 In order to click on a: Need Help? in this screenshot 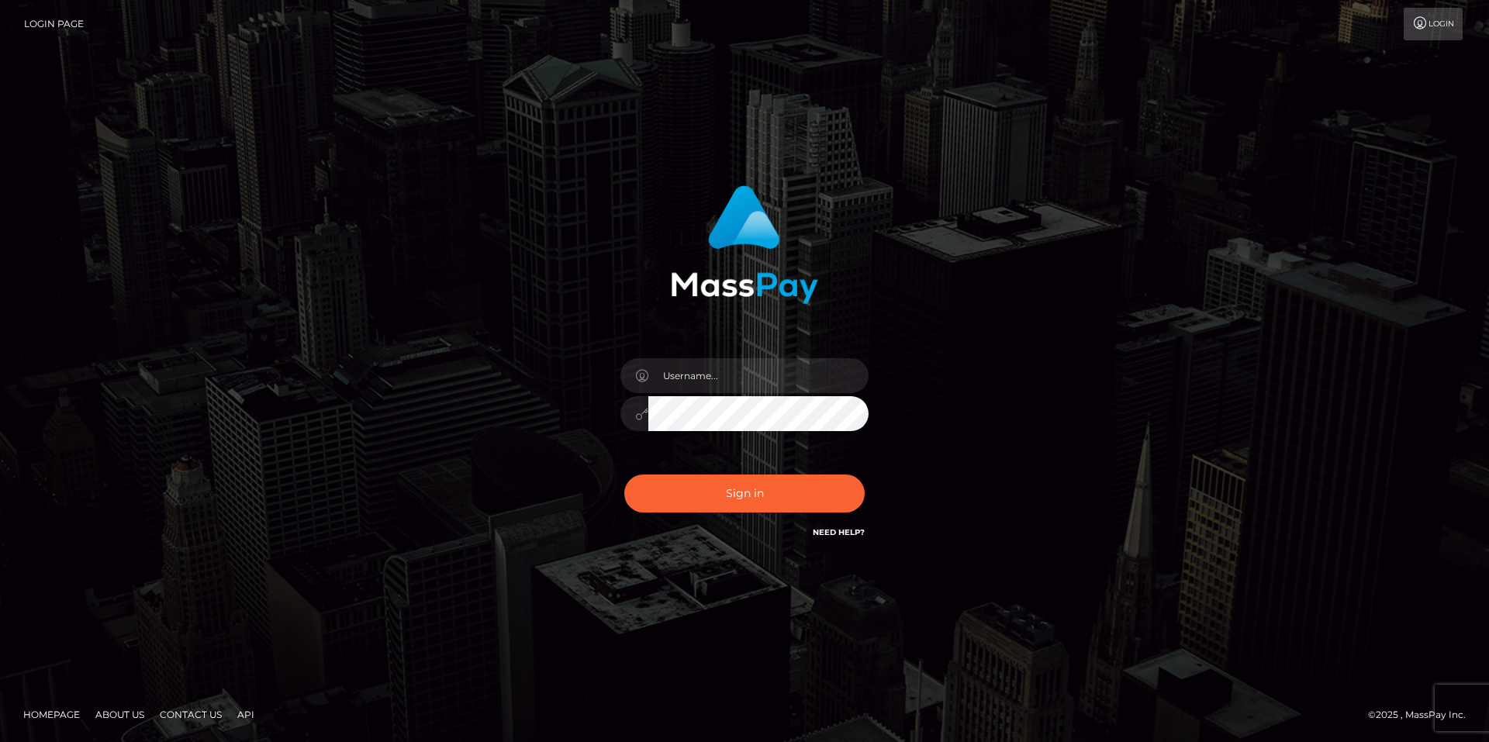, I will do `click(838, 532)`.